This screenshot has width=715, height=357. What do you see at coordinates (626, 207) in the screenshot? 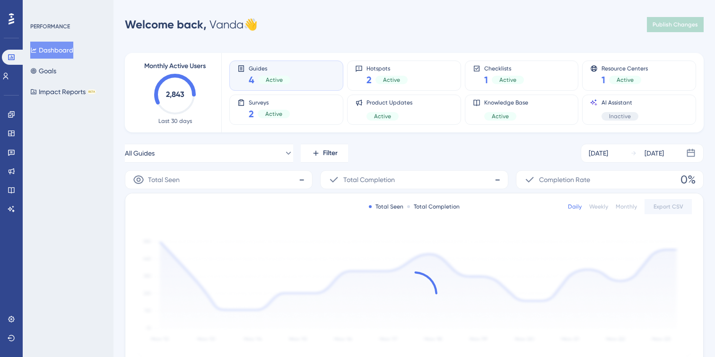
I see `div: Monthly` at bounding box center [626, 207].